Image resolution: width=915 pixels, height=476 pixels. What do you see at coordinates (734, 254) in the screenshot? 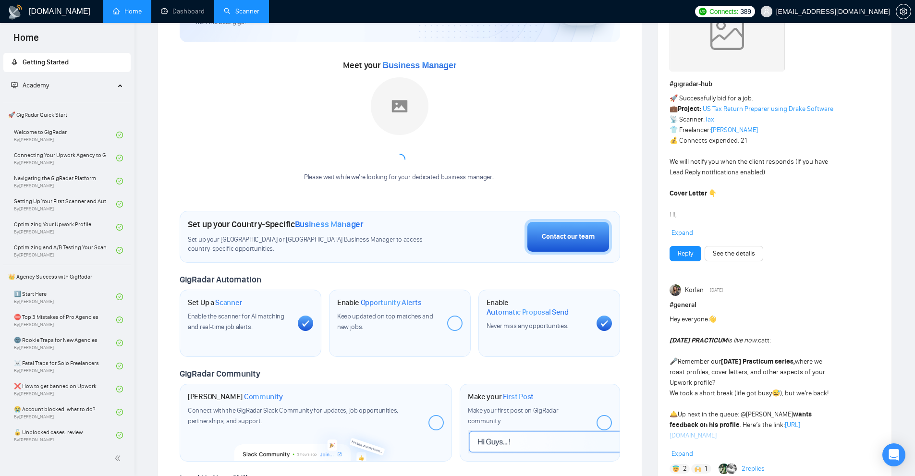
I see `a: See the details` at bounding box center [734, 254].